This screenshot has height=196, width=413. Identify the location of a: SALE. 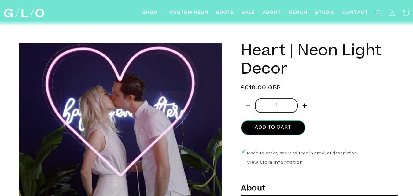
(248, 13).